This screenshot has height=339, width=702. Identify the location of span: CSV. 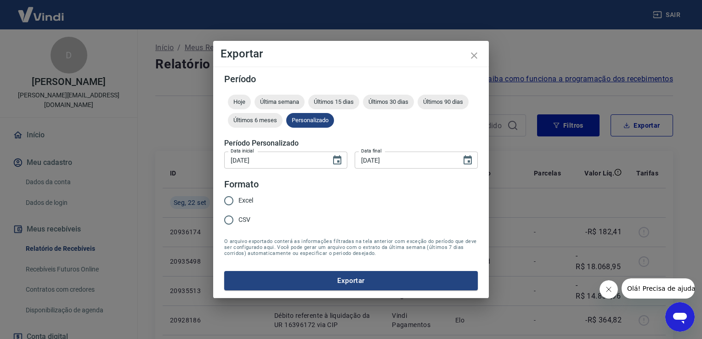
(245, 220).